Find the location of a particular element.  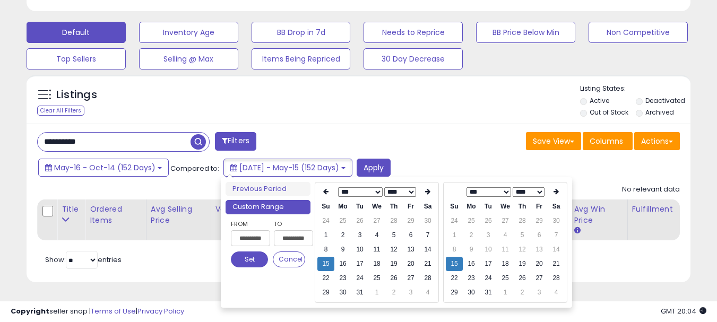

p: Listing States: is located at coordinates (635, 89).